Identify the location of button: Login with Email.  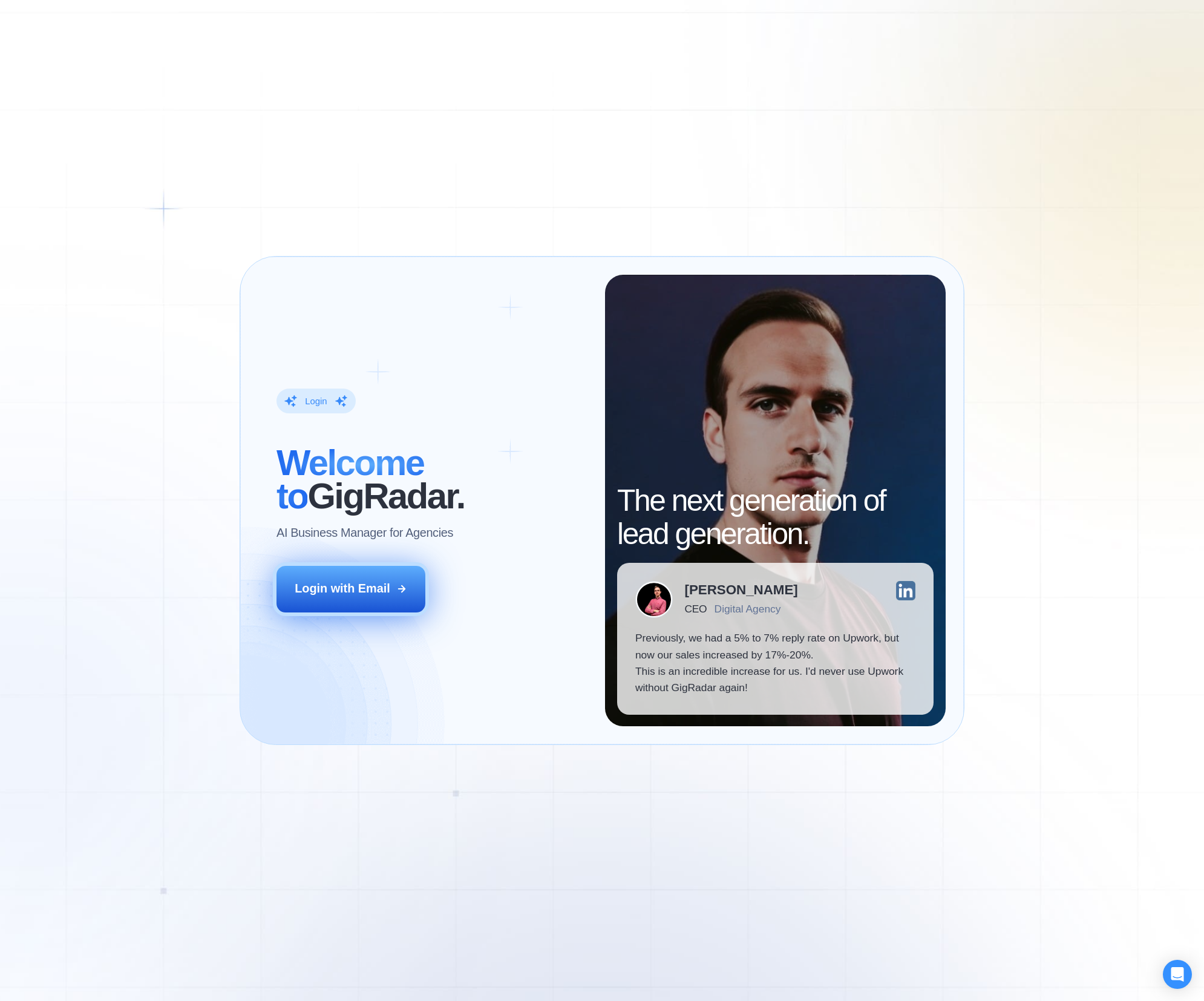
(351, 589).